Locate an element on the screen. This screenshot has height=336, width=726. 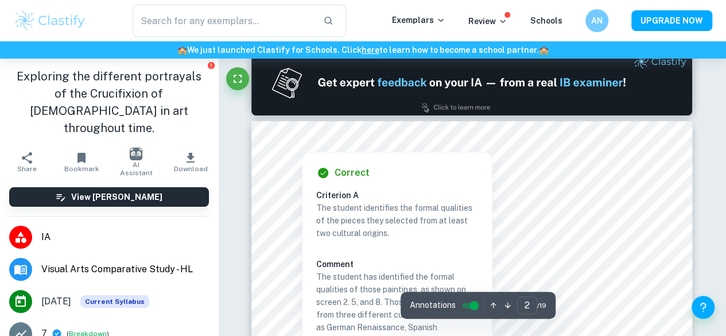
span: Download is located at coordinates (190, 169).